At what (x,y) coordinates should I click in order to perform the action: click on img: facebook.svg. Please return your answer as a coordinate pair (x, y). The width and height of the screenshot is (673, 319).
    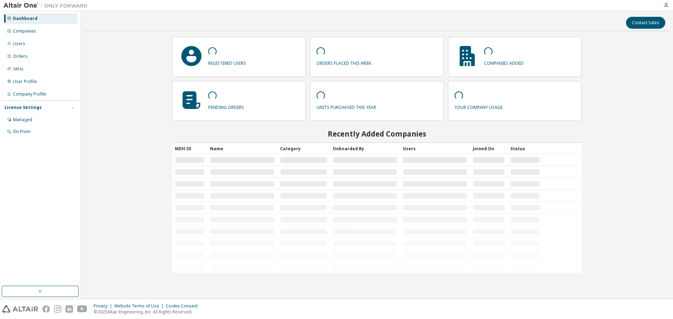
    Looking at the image, I should click on (46, 309).